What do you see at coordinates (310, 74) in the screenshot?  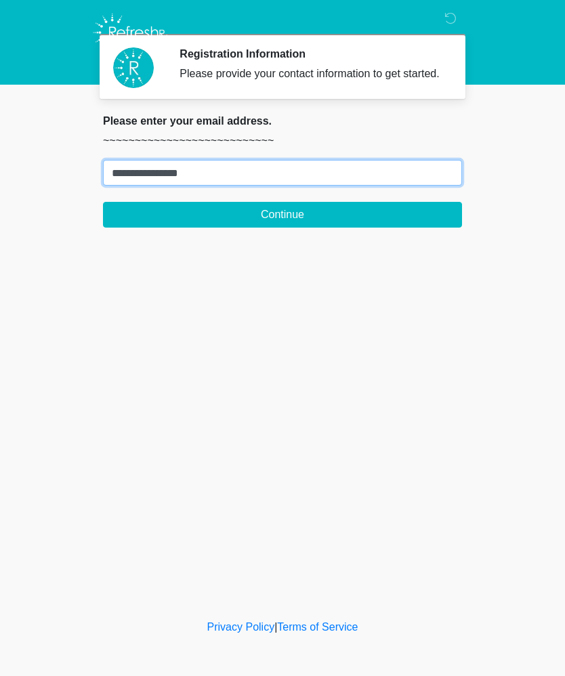 I see `div: Please provide your contact information to get started.` at bounding box center [310, 74].